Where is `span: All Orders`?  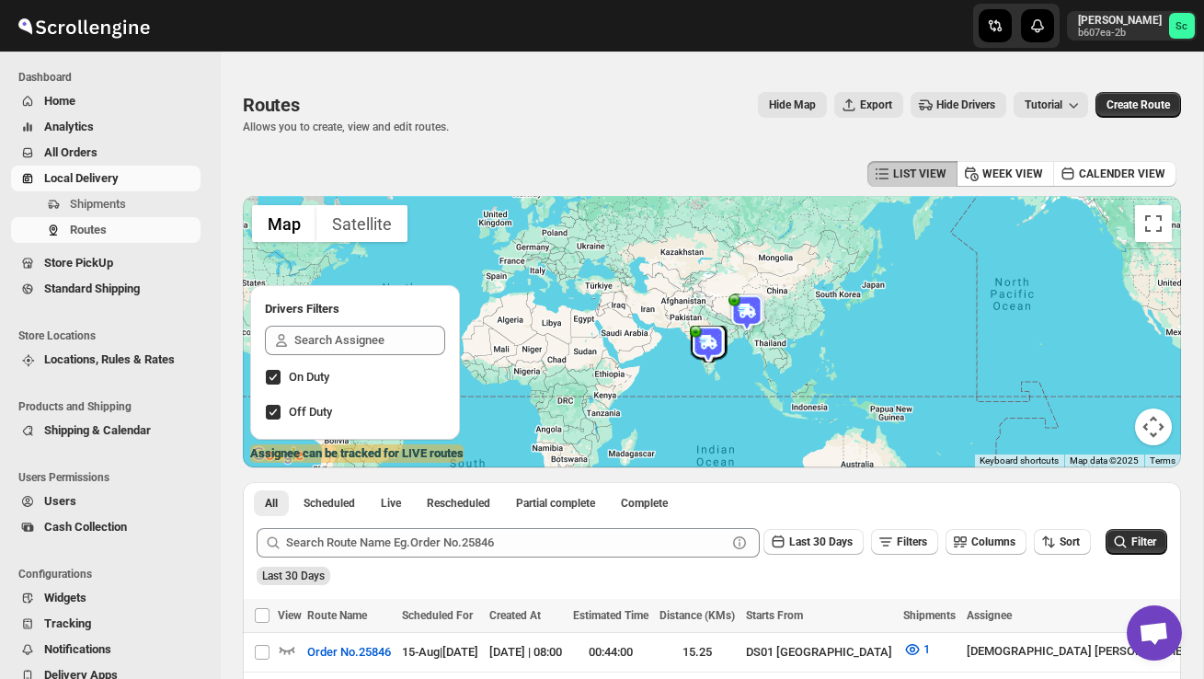 span: All Orders is located at coordinates (71, 152).